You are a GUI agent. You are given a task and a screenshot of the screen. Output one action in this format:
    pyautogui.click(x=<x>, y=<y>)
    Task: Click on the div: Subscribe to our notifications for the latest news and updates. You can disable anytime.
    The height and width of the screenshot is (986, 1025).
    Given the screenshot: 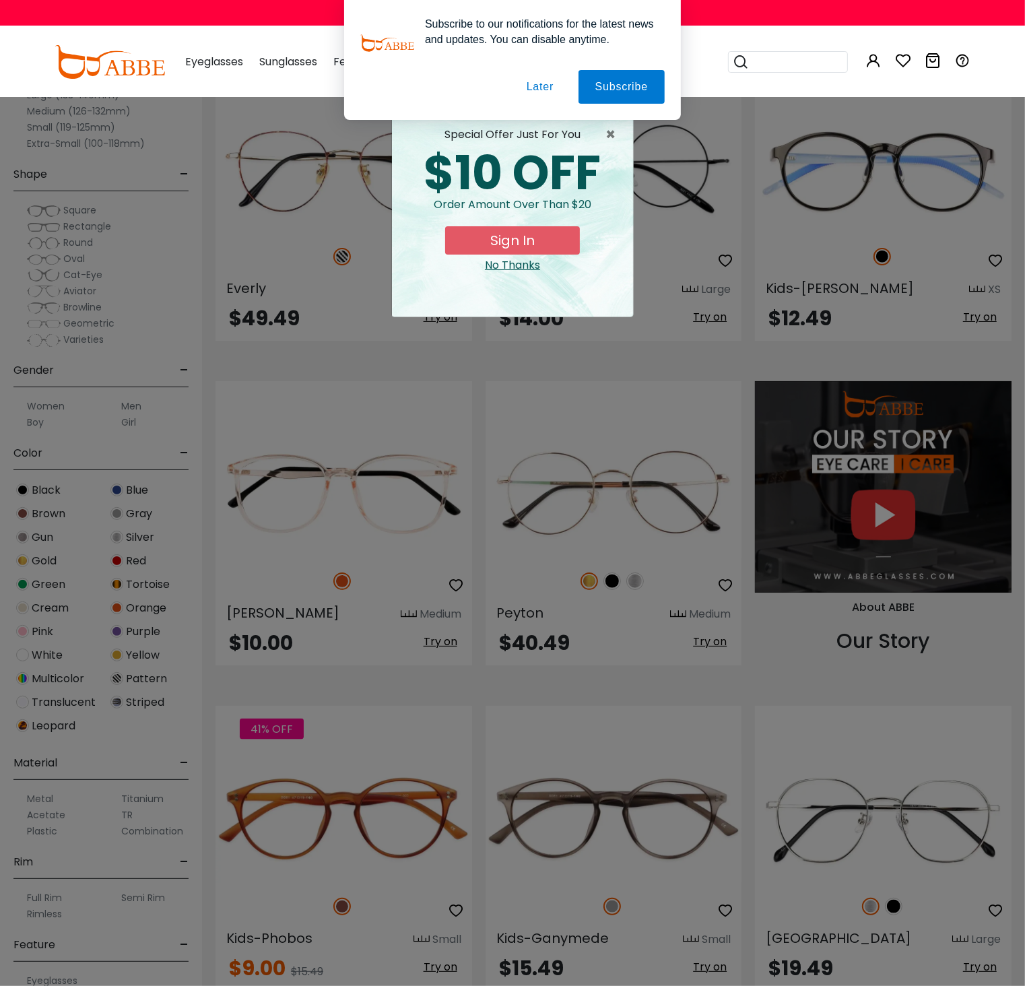 What is the action you would take?
    pyautogui.click(x=540, y=32)
    